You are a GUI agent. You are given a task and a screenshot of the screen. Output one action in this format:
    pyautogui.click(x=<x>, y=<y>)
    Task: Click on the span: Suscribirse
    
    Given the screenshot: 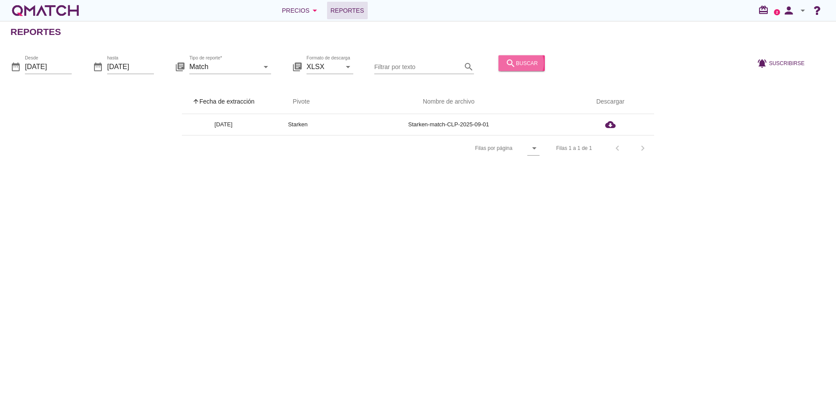 What is the action you would take?
    pyautogui.click(x=786, y=63)
    